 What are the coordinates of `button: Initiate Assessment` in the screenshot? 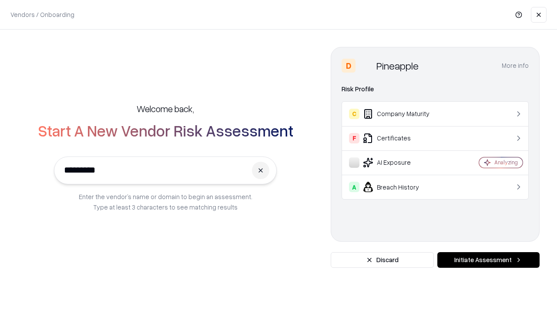 It's located at (488, 260).